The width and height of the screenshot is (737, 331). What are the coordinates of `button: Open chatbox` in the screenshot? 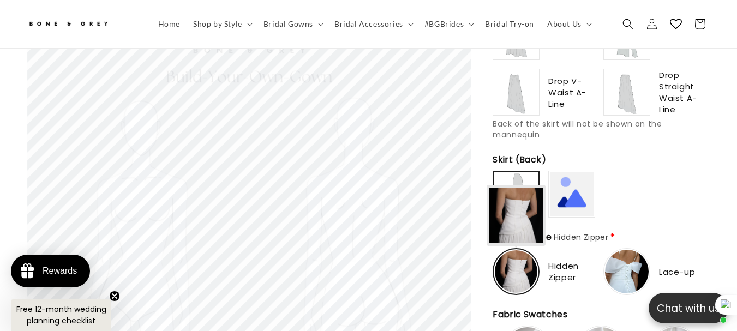 It's located at (689, 308).